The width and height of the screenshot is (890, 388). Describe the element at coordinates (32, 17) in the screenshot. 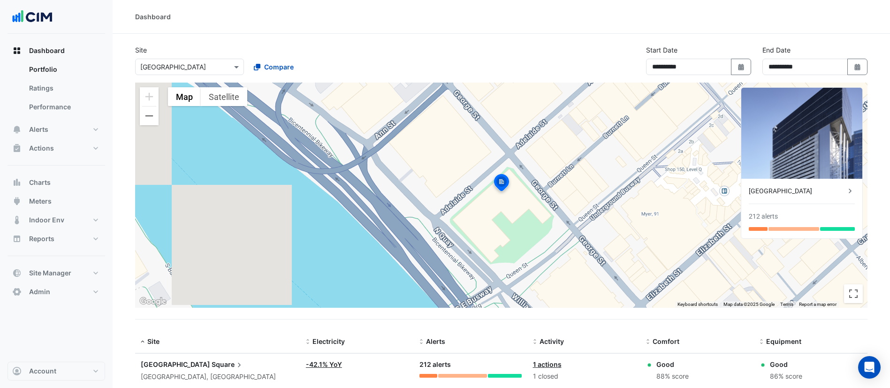

I see `img: Company Logo` at that location.